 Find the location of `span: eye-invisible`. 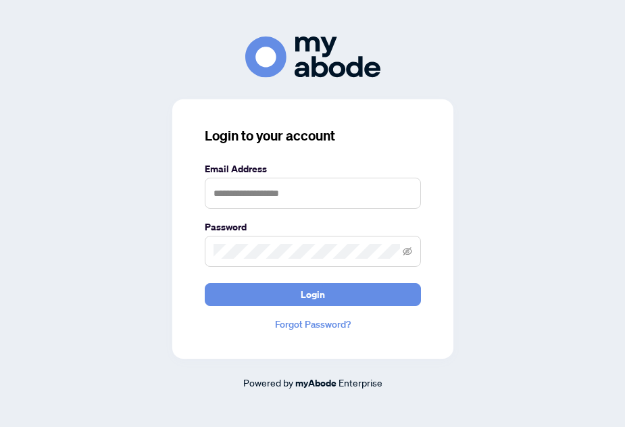

span: eye-invisible is located at coordinates (407, 251).